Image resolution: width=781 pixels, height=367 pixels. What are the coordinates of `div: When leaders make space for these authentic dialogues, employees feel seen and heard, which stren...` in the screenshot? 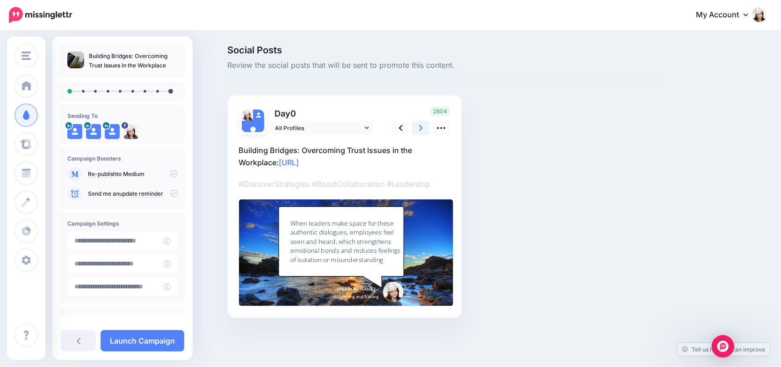 It's located at (346, 241).